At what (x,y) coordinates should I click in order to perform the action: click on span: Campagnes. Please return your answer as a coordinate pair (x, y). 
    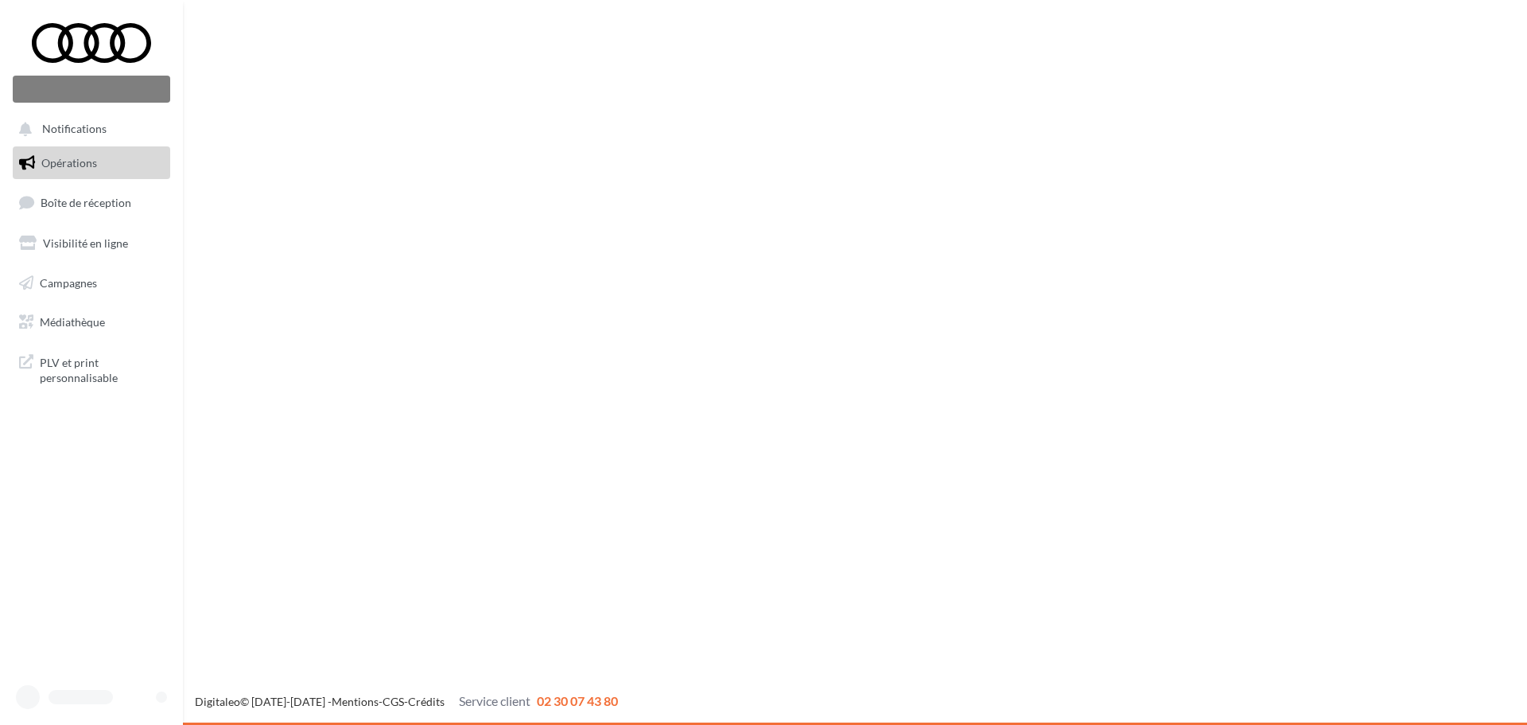
    Looking at the image, I should click on (68, 282).